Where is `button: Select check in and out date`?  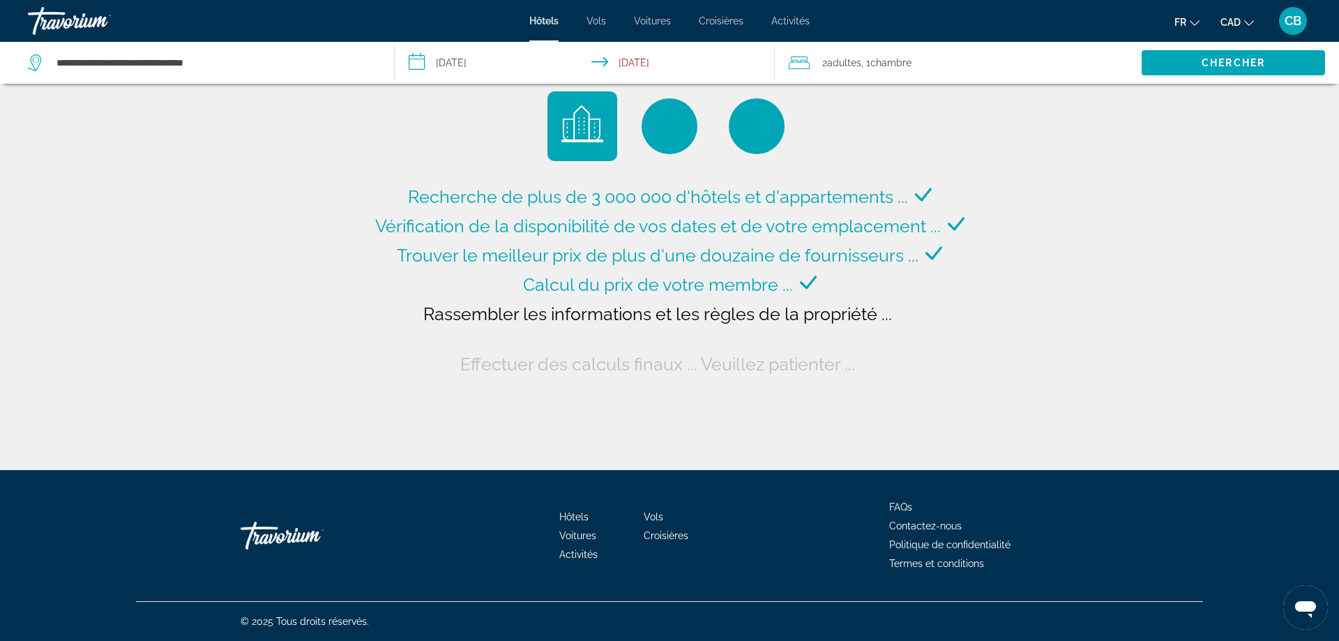 button: Select check in and out date is located at coordinates (585, 63).